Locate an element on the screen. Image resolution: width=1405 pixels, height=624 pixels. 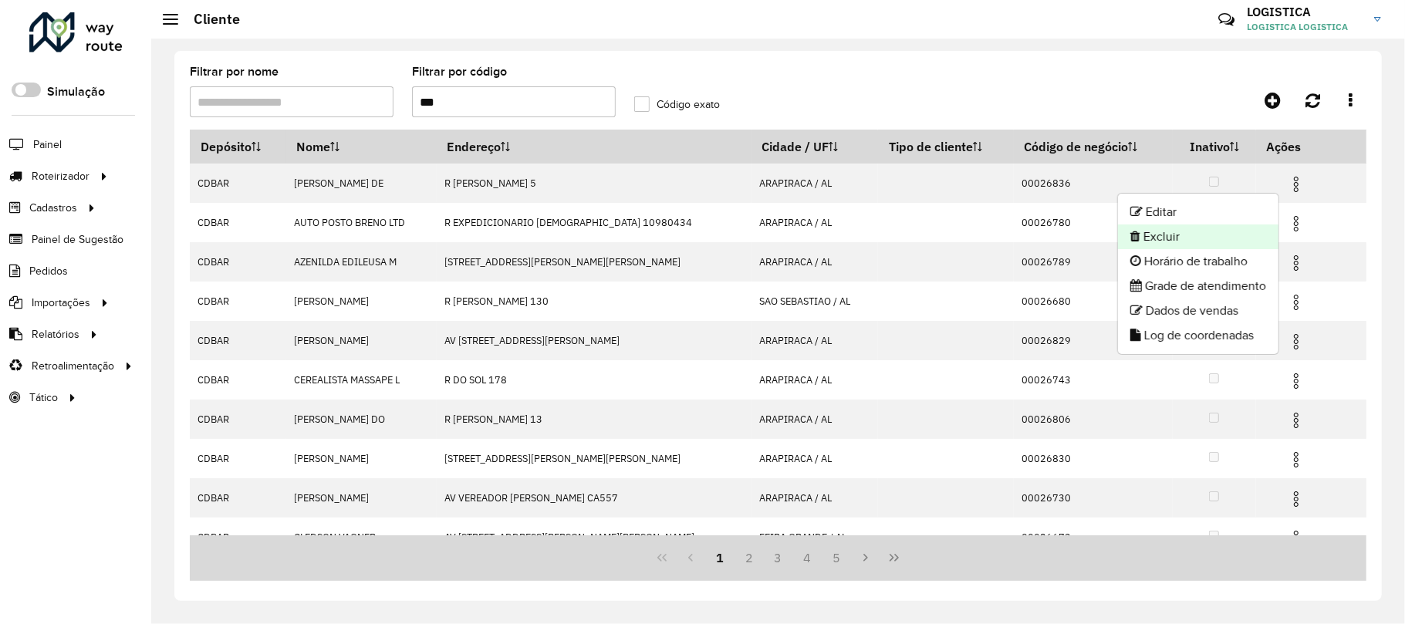
label: Filtrar por nome is located at coordinates (234, 72).